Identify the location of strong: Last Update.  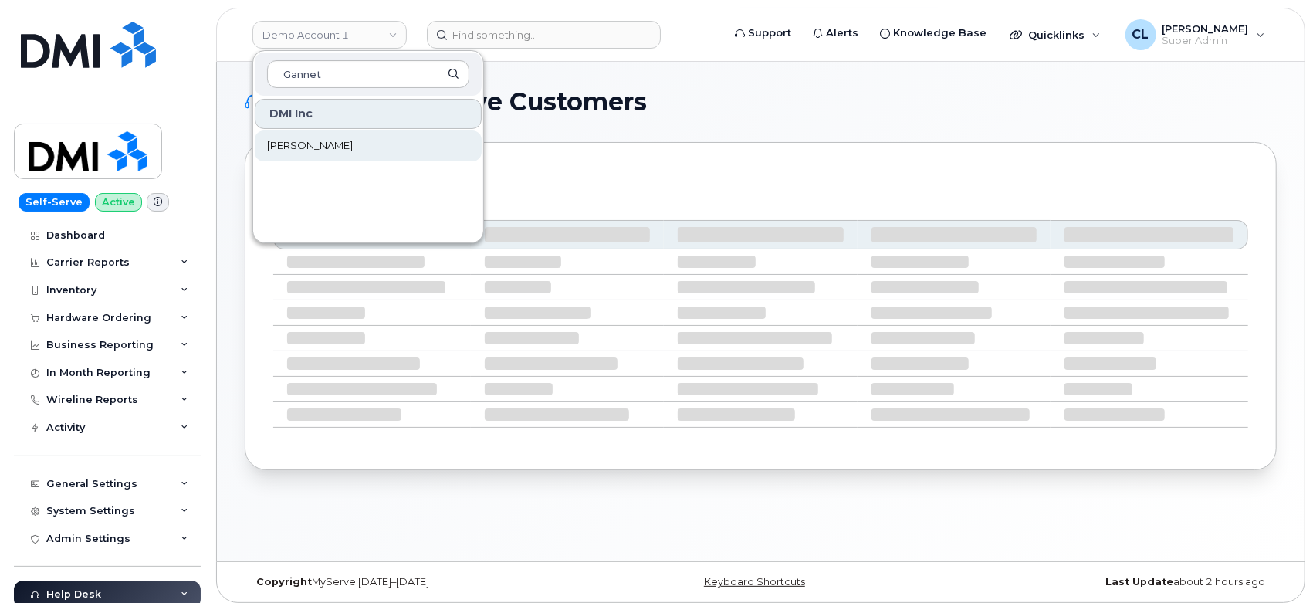
(1140, 581).